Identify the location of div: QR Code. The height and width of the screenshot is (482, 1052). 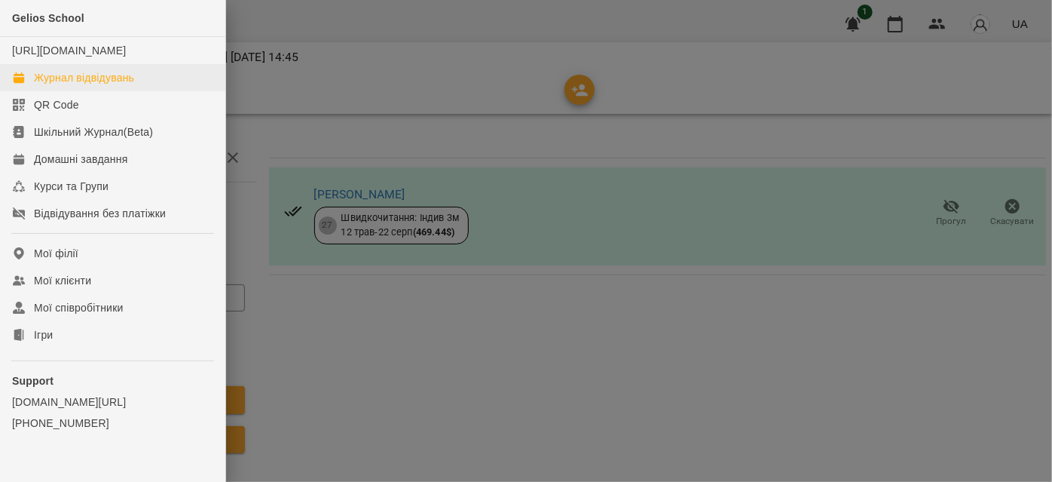
(57, 105).